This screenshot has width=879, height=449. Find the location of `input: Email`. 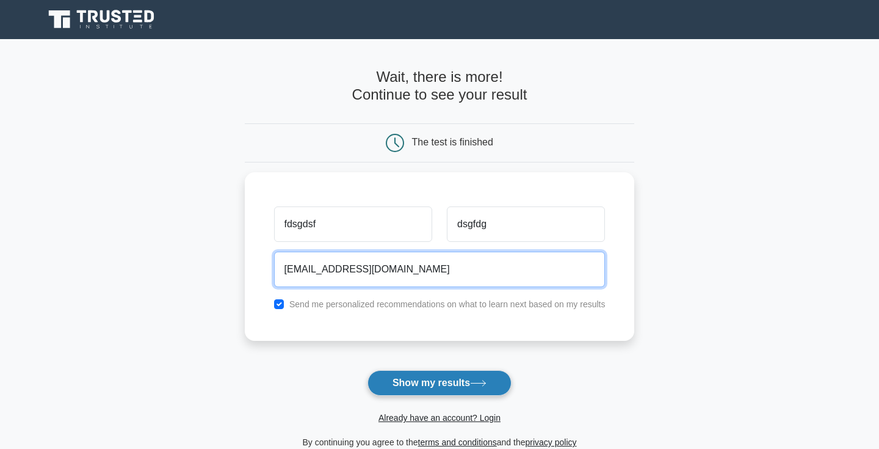

input: Email is located at coordinates (440, 269).